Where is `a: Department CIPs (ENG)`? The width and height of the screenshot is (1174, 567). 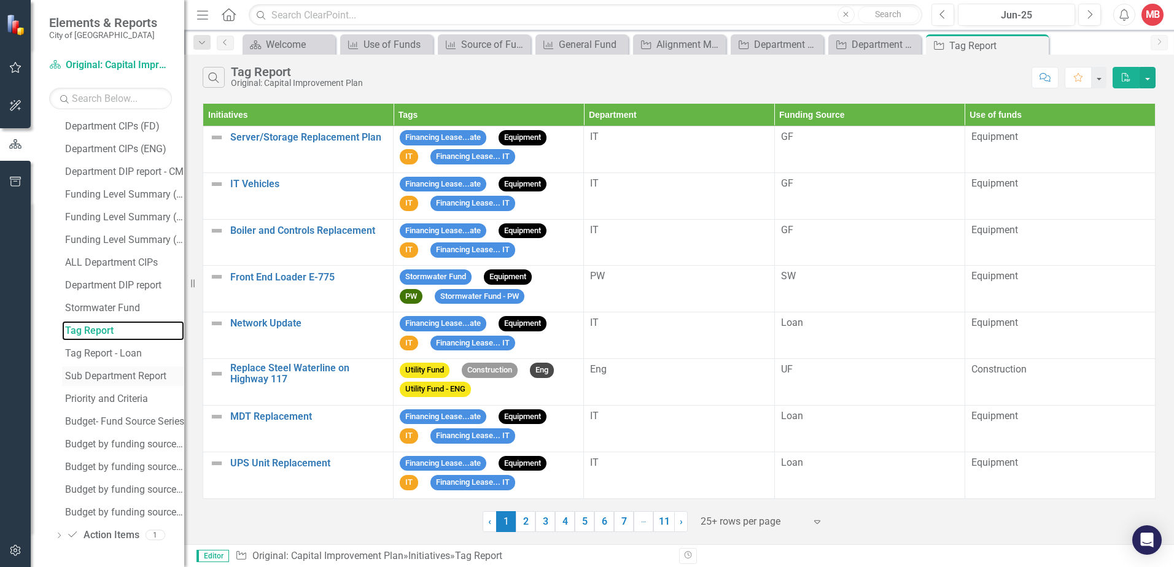 a: Department CIPs (ENG) is located at coordinates (123, 149).